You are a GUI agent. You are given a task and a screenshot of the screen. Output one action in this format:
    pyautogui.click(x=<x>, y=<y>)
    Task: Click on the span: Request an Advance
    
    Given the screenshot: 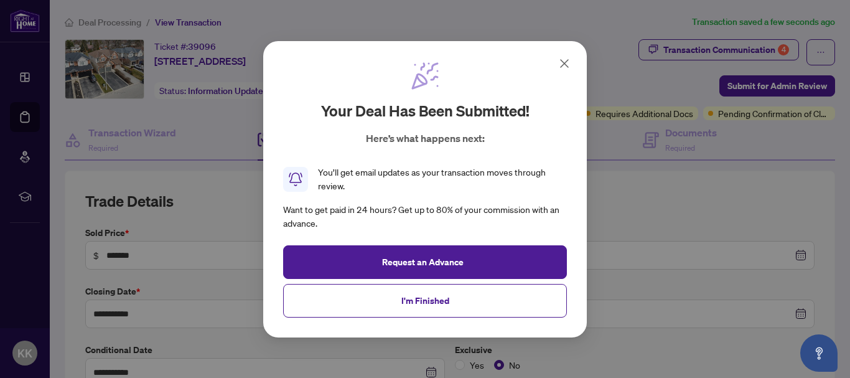 What is the action you would take?
    pyautogui.click(x=423, y=261)
    